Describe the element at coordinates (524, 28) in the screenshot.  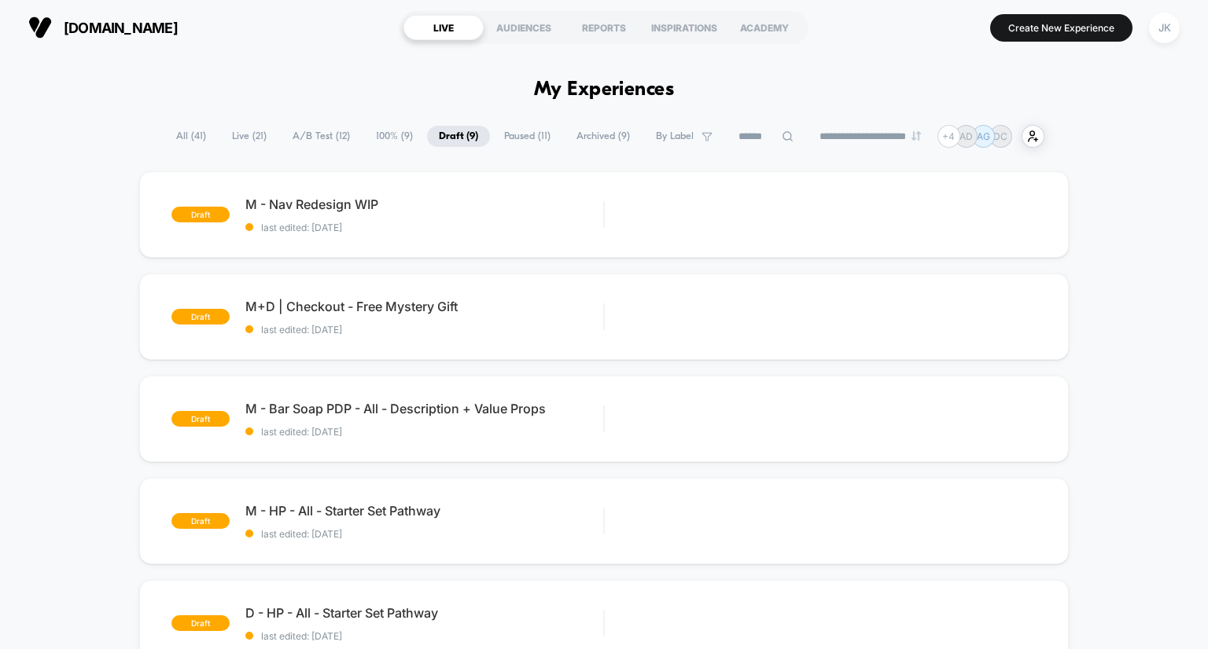
I see `div: AUDIENCES` at that location.